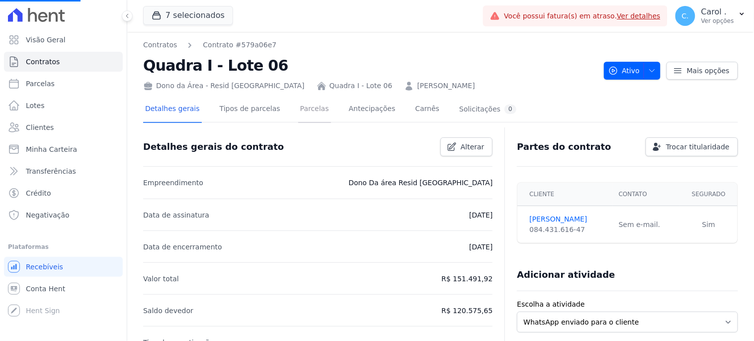  What do you see at coordinates (176, 215) in the screenshot?
I see `p: Data de assinatura` at bounding box center [176, 215].